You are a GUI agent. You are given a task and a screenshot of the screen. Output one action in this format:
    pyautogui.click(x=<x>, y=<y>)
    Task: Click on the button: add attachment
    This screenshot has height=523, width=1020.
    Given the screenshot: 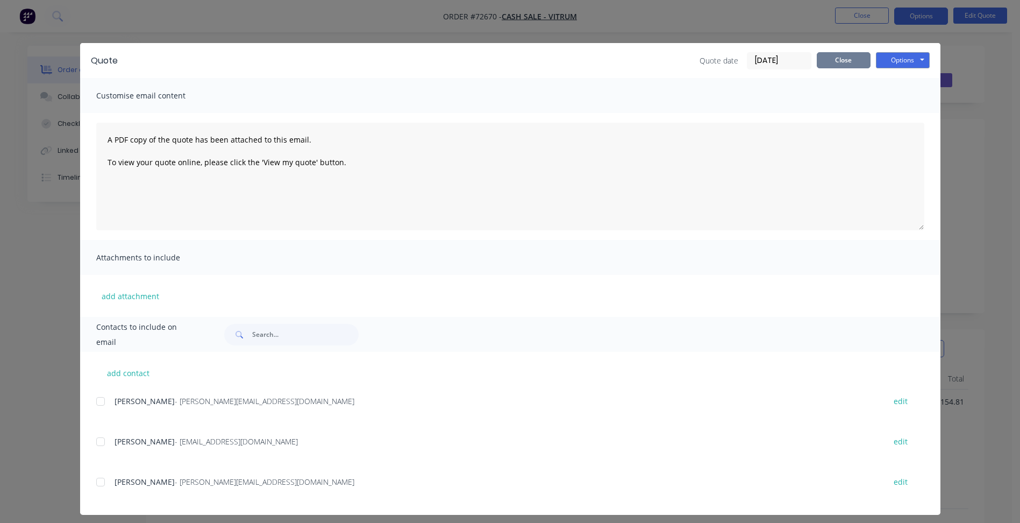 What is the action you would take?
    pyautogui.click(x=130, y=296)
    